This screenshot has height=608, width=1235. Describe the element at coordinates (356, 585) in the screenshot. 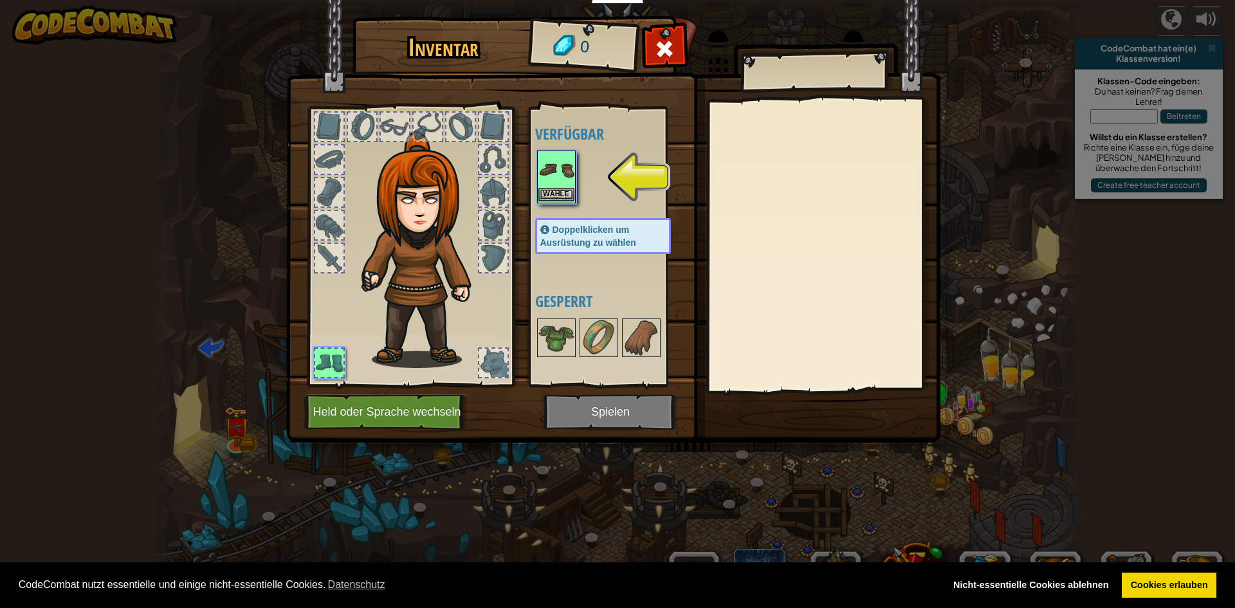

I see `a: learn more about cookies` at that location.